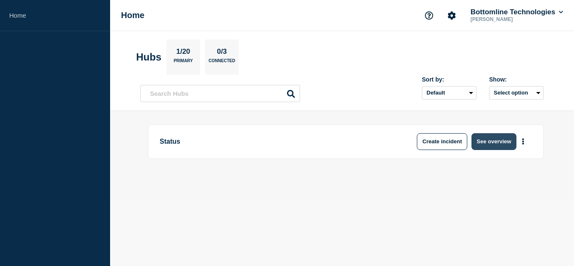 Image resolution: width=574 pixels, height=266 pixels. I want to click on p: Connected, so click(221, 63).